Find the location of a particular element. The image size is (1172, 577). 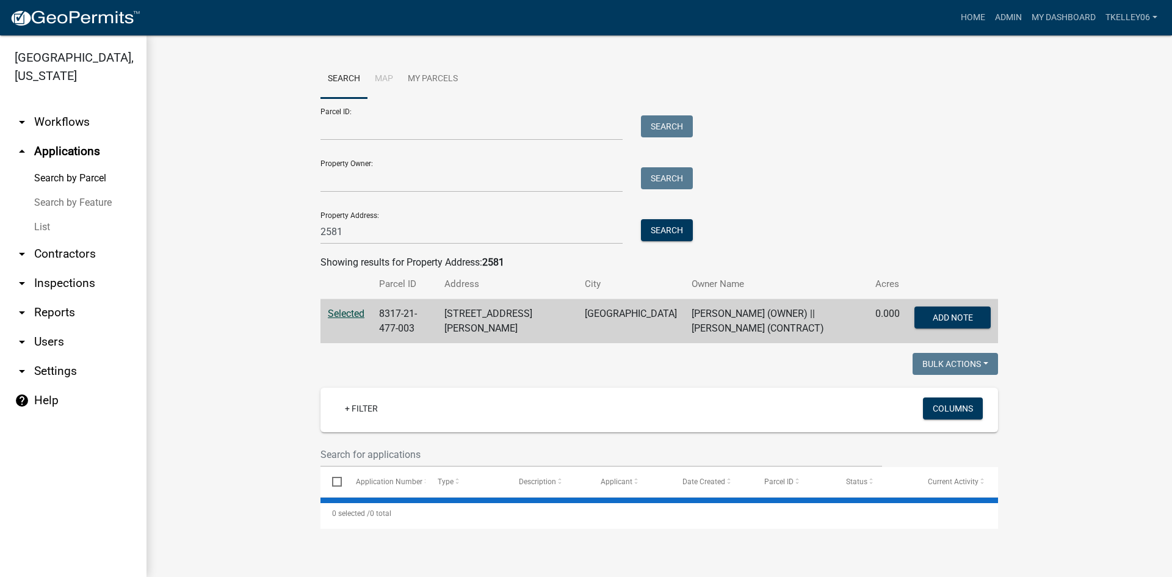

a: Search is located at coordinates (344, 79).